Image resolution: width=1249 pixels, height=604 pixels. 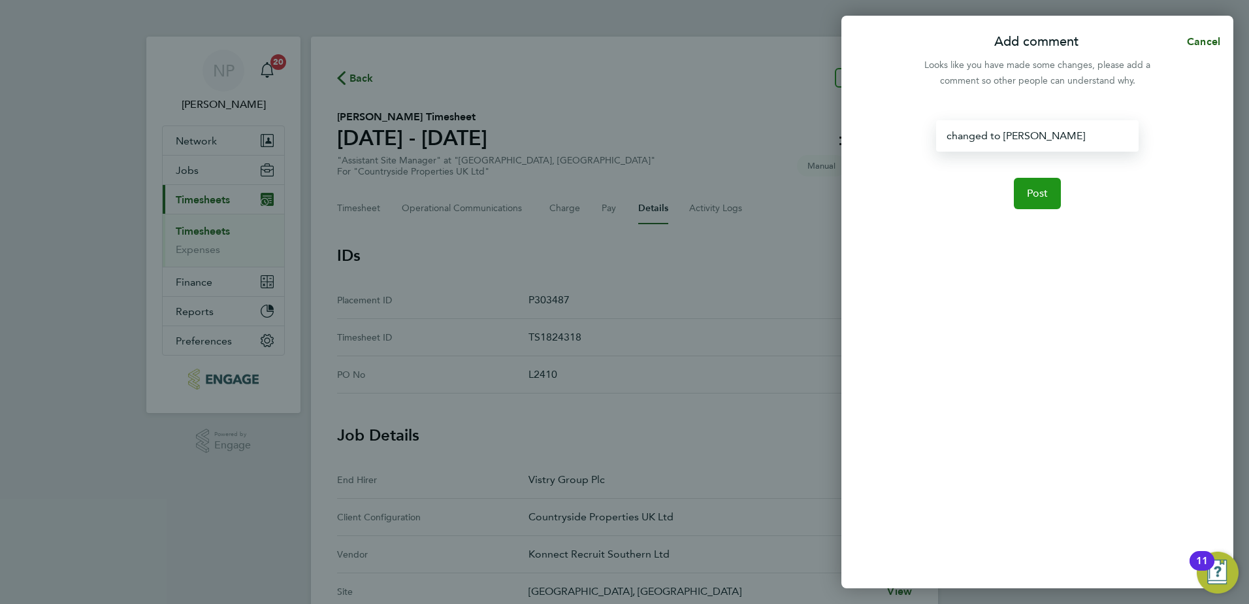 I want to click on button: Post, so click(x=1038, y=193).